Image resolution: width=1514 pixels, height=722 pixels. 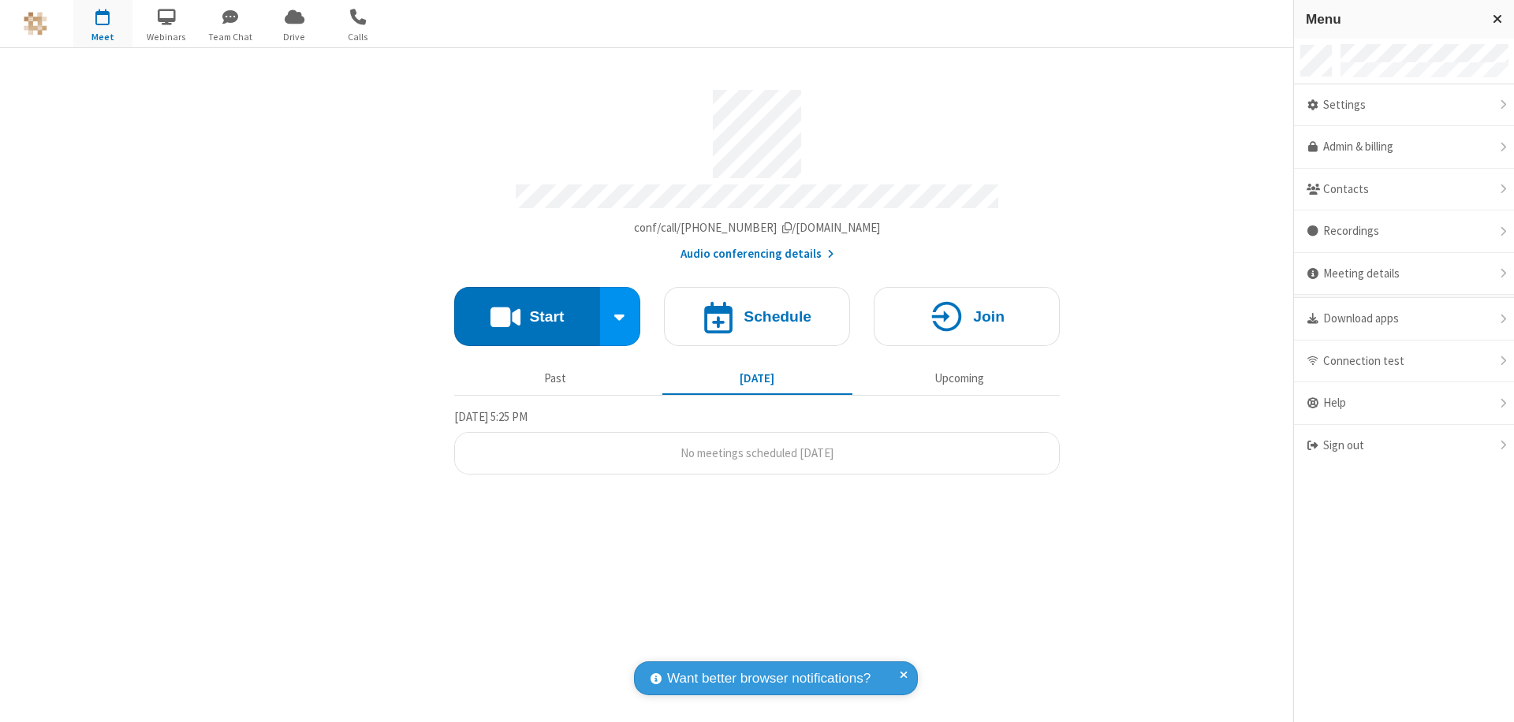 What do you see at coordinates (35, 24) in the screenshot?
I see `img: QA Selenium DO NOT DELETE OR CHANGE` at bounding box center [35, 24].